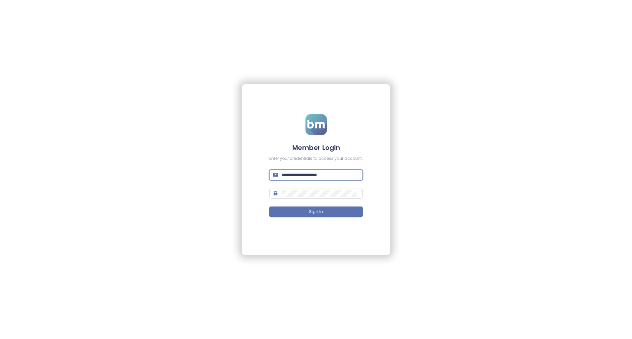 The width and height of the screenshot is (632, 339). I want to click on span: mail, so click(276, 175).